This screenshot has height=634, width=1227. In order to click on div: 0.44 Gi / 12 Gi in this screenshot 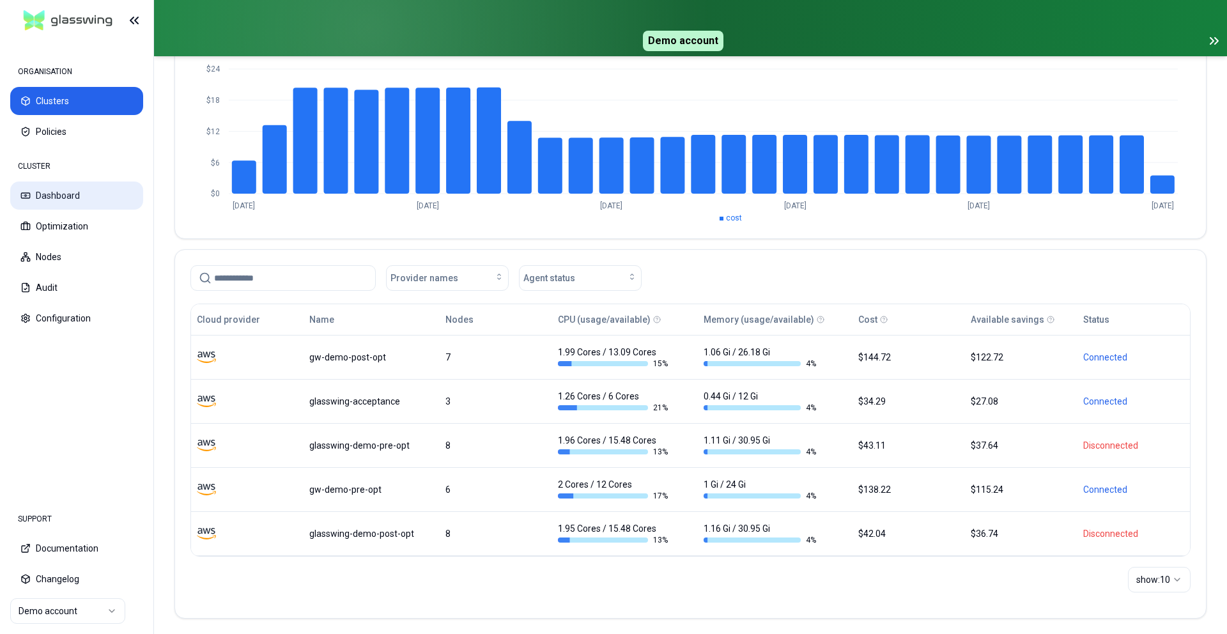, I will do `click(760, 401)`.